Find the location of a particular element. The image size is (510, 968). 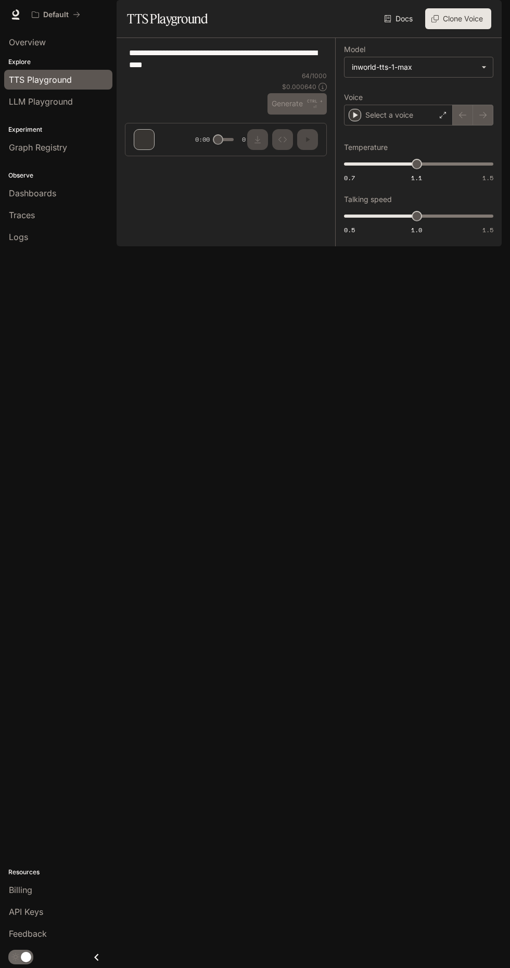

span: 0.5 is located at coordinates (349, 230).